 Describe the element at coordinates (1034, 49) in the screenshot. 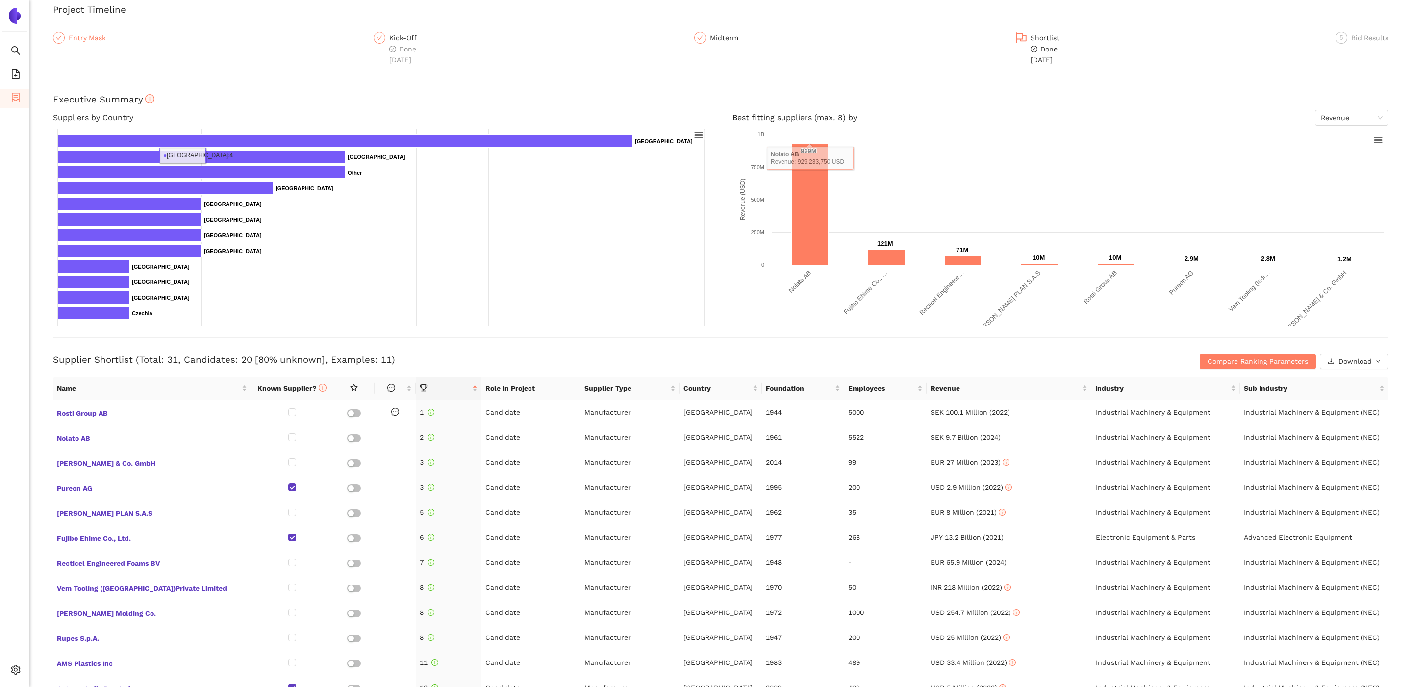

I see `span: check-circle` at that location.